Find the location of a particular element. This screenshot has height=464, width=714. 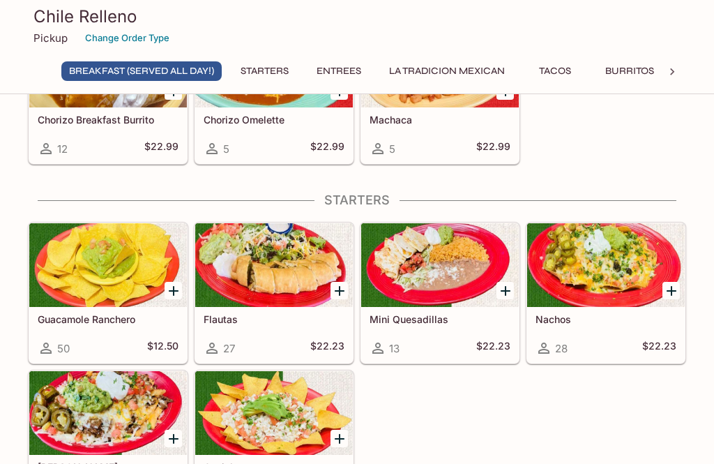

h5: Nachos is located at coordinates (606, 319).